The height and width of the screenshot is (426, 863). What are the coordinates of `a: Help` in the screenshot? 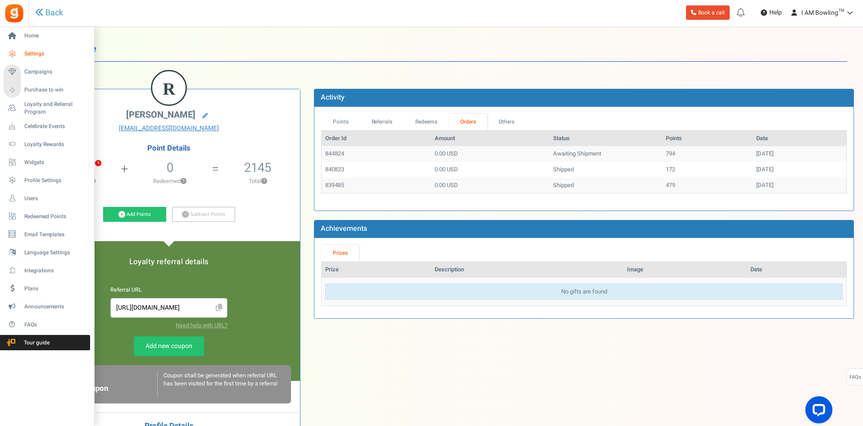 It's located at (771, 13).